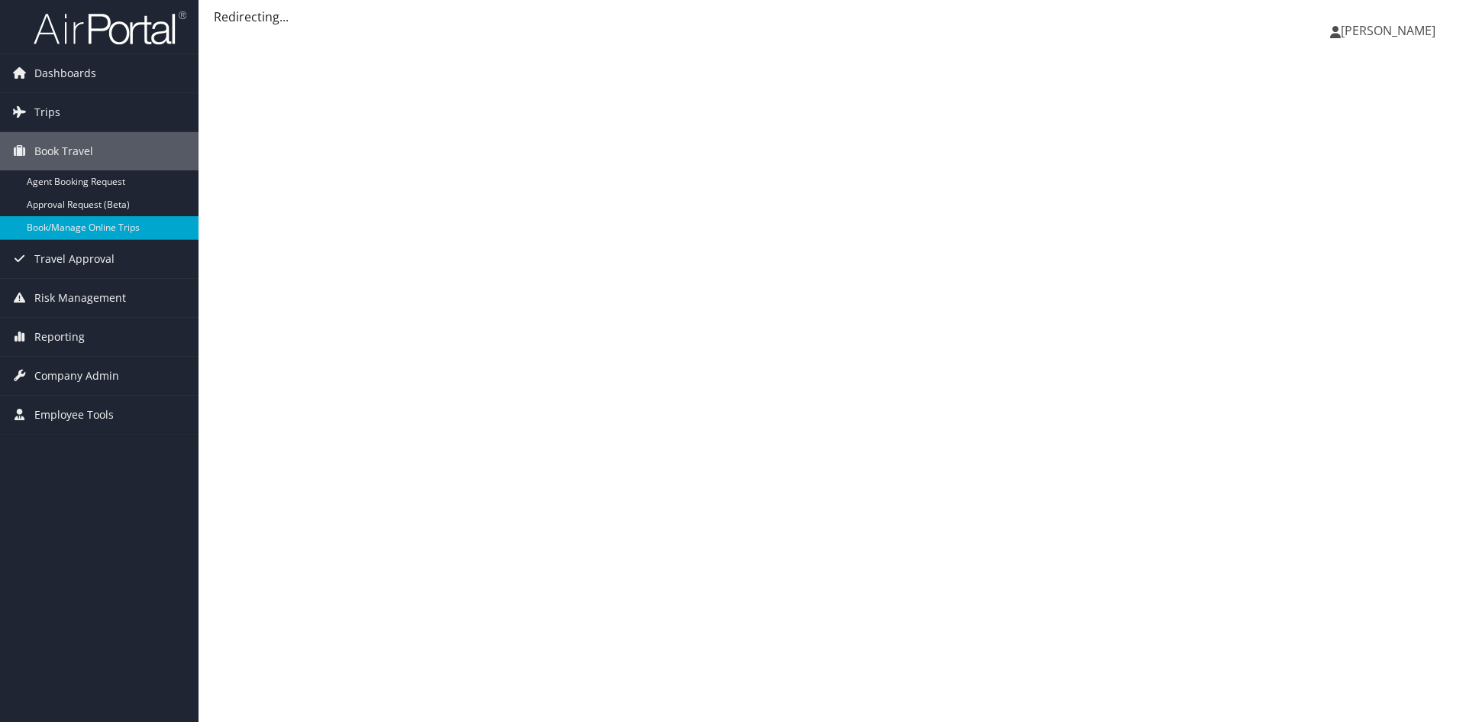 This screenshot has width=1466, height=722. What do you see at coordinates (74, 259) in the screenshot?
I see `span: Travel Approval` at bounding box center [74, 259].